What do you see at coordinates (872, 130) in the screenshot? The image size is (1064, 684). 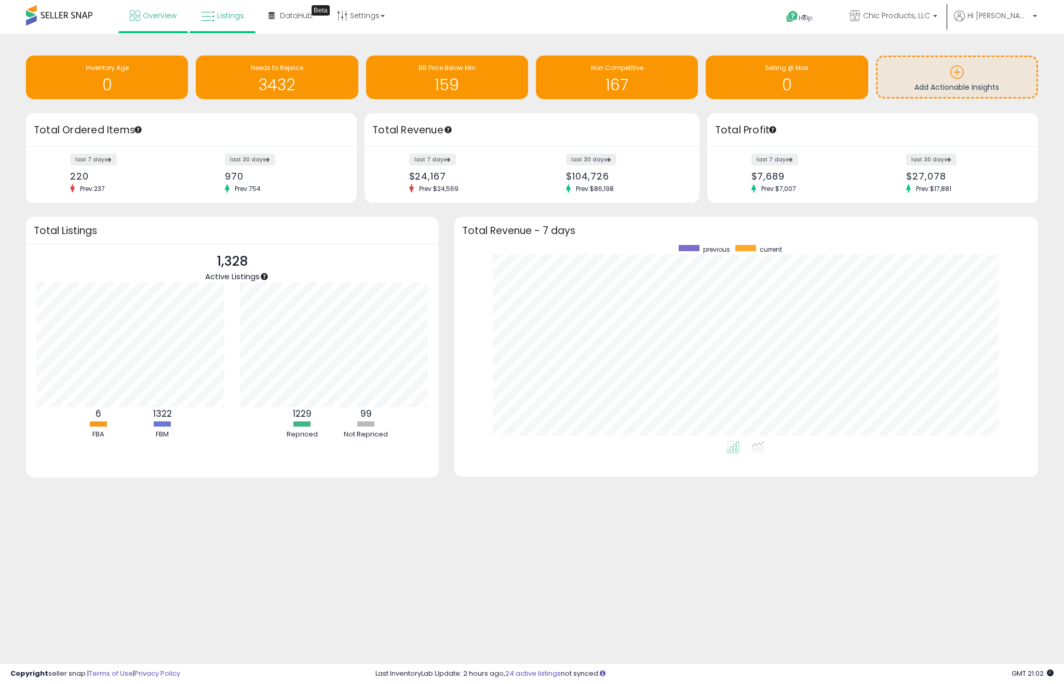 I see `h3: Total Profit` at bounding box center [872, 130].